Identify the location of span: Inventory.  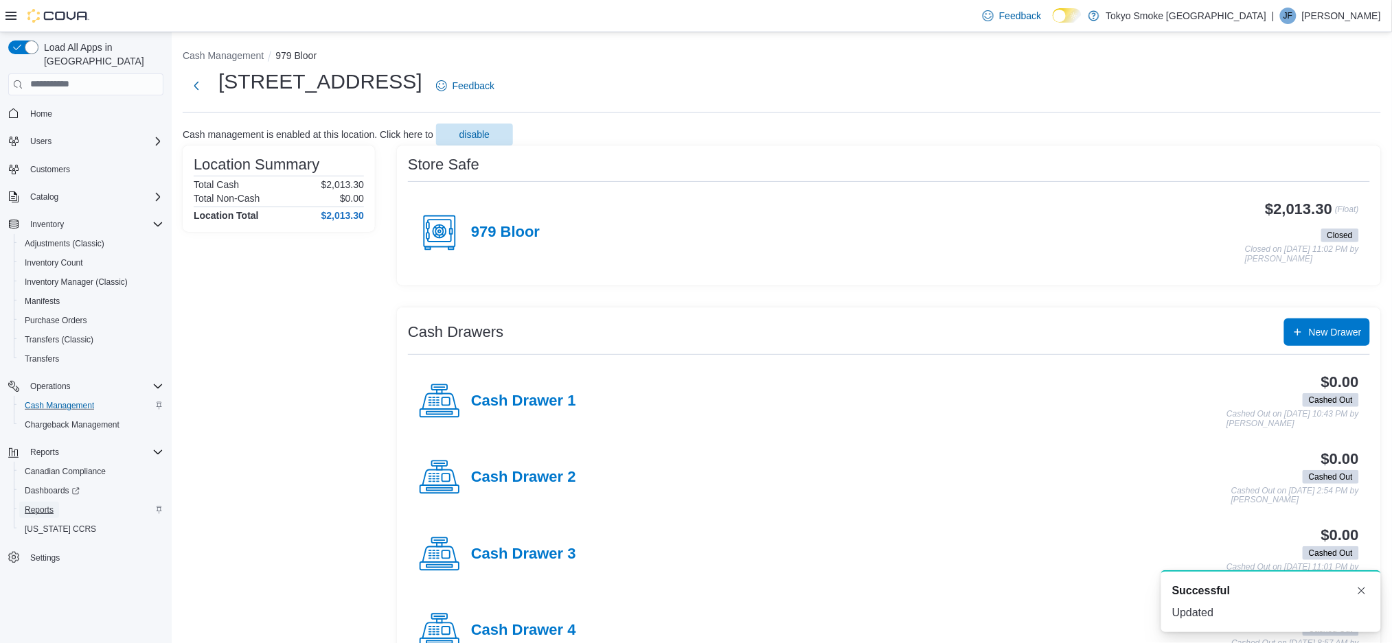
(47, 225).